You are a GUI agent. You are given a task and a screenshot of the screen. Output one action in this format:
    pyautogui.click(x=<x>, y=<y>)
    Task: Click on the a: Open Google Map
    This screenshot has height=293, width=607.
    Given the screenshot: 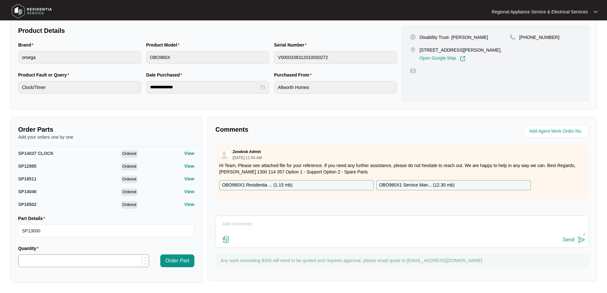 What is the action you would take?
    pyautogui.click(x=443, y=59)
    